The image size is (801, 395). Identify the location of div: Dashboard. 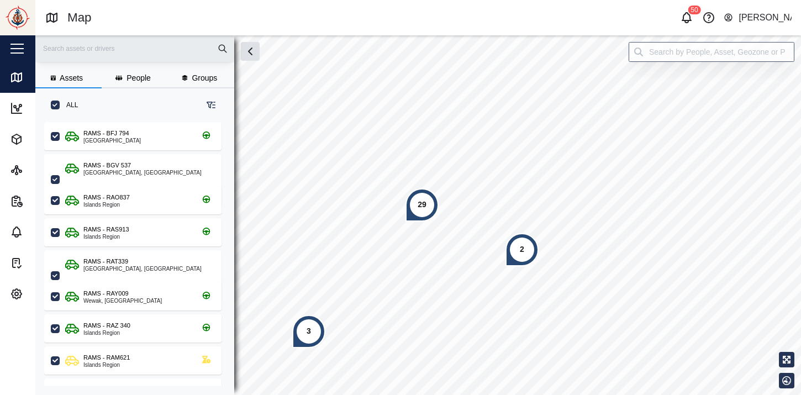
(52, 108).